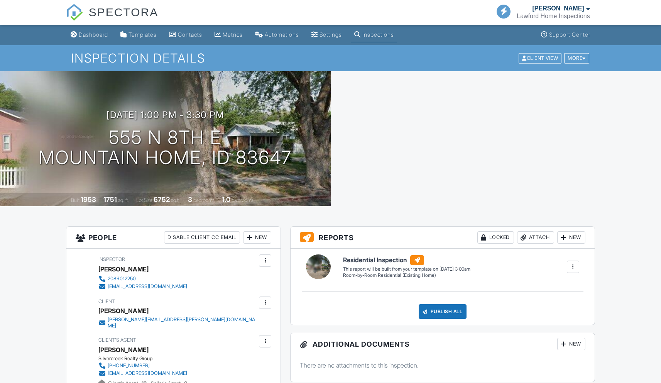 This screenshot has width=661, height=383. I want to click on div: Room-by-Room Residential (Existing Home), so click(407, 275).